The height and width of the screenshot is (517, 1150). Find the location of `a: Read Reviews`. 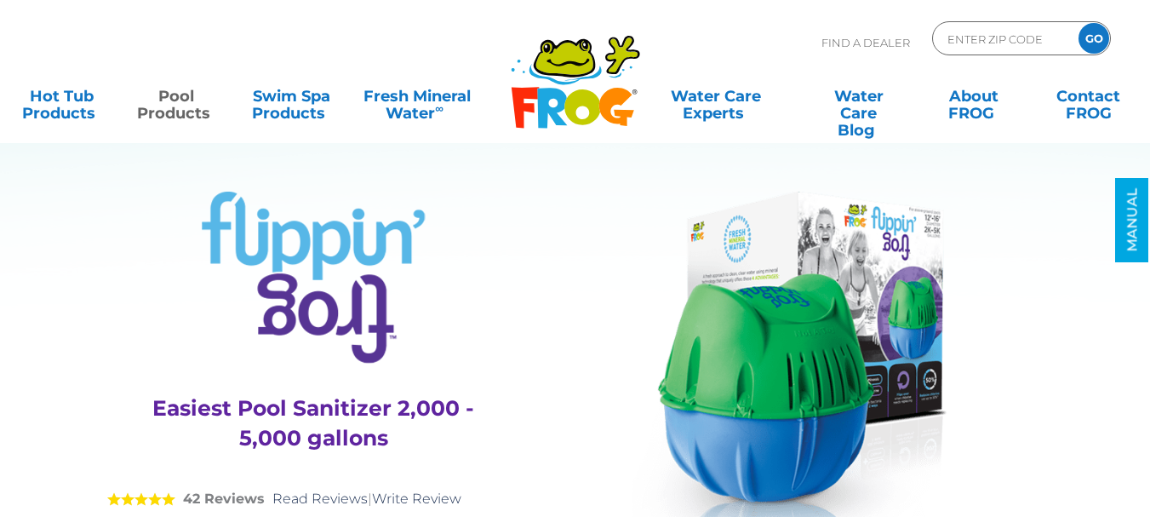

a: Read Reviews is located at coordinates (320, 498).